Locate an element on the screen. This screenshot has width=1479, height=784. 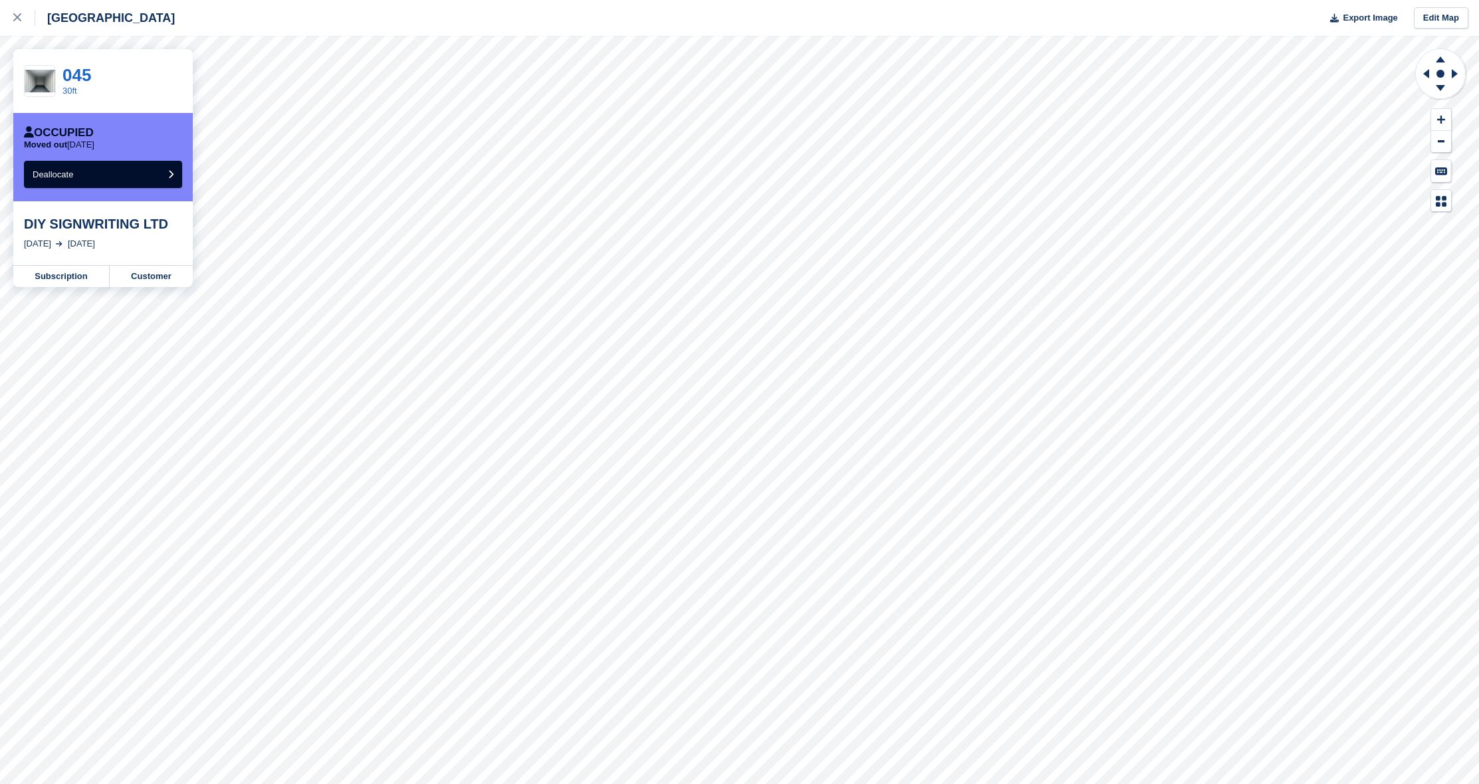
a: Customer is located at coordinates (151, 276).